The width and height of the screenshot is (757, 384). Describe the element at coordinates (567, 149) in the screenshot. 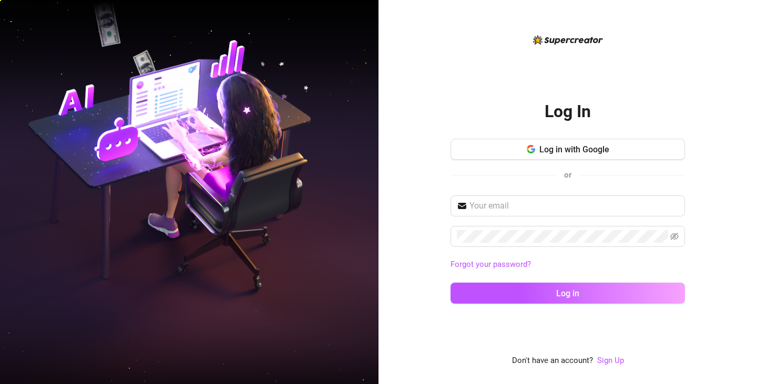

I see `button: Log in with Google` at that location.